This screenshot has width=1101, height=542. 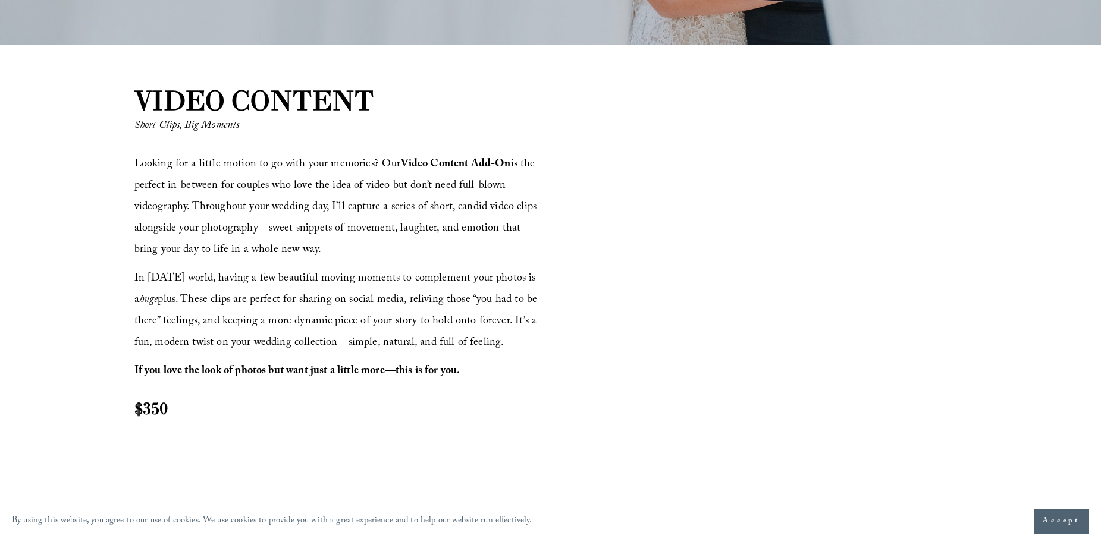 I want to click on strong: Video Content Add-On, so click(x=456, y=165).